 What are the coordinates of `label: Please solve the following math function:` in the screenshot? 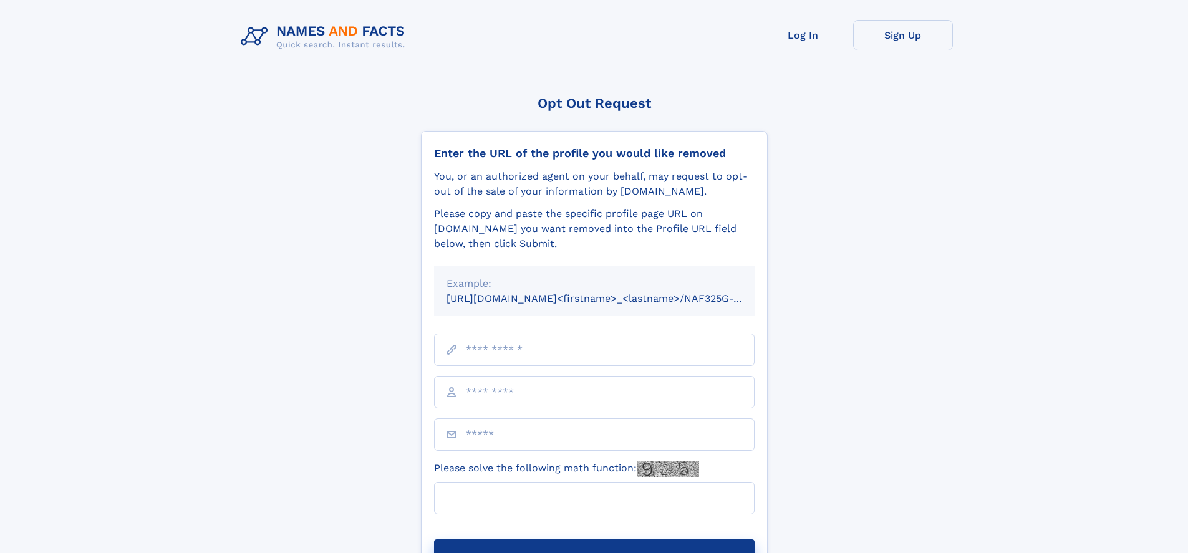 It's located at (566, 469).